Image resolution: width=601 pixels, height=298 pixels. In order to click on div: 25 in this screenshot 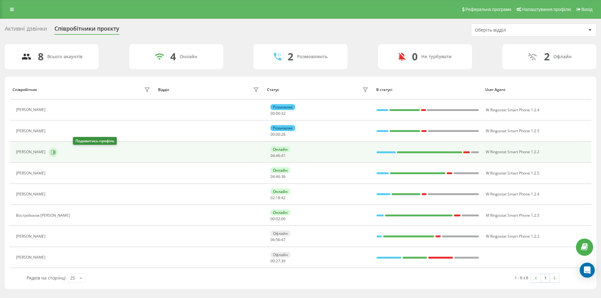, I will do `click(73, 278)`.